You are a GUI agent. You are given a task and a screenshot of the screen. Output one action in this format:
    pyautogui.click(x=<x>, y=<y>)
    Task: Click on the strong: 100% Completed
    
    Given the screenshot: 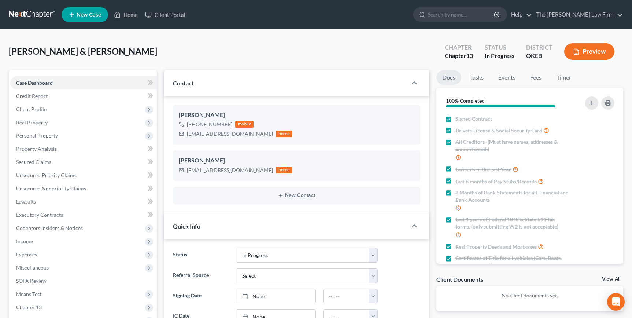 What is the action you would take?
    pyautogui.click(x=466, y=100)
    